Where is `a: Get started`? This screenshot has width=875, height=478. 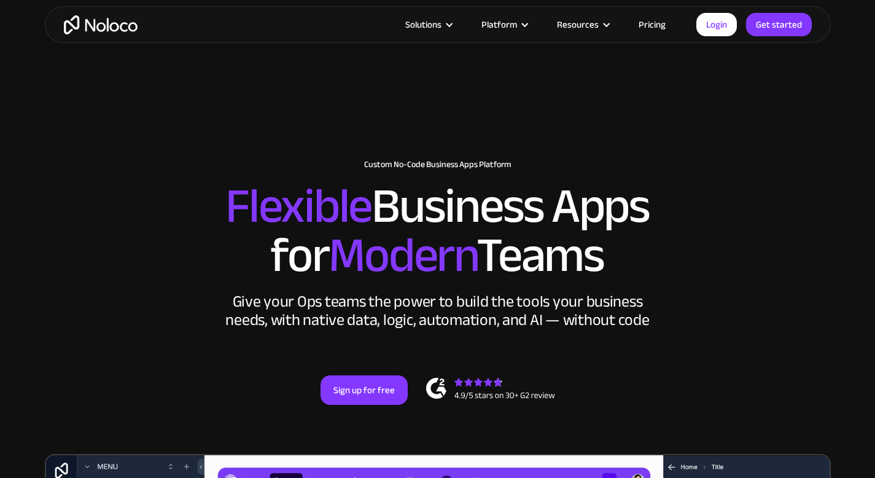 a: Get started is located at coordinates (778, 25).